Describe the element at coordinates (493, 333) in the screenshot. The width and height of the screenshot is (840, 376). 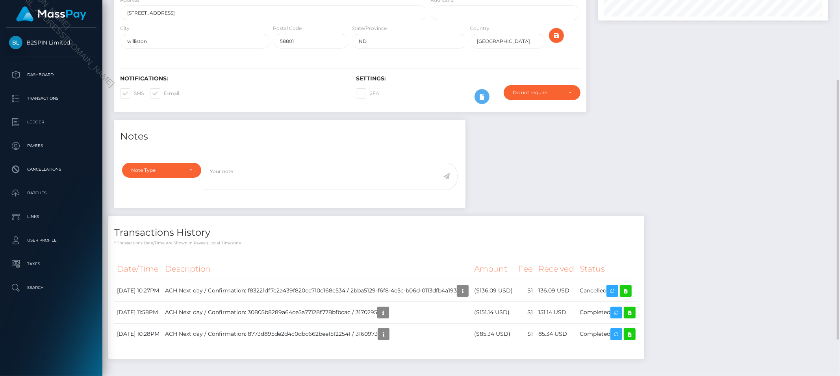
I see `td: ($85.34 USD)` at that location.